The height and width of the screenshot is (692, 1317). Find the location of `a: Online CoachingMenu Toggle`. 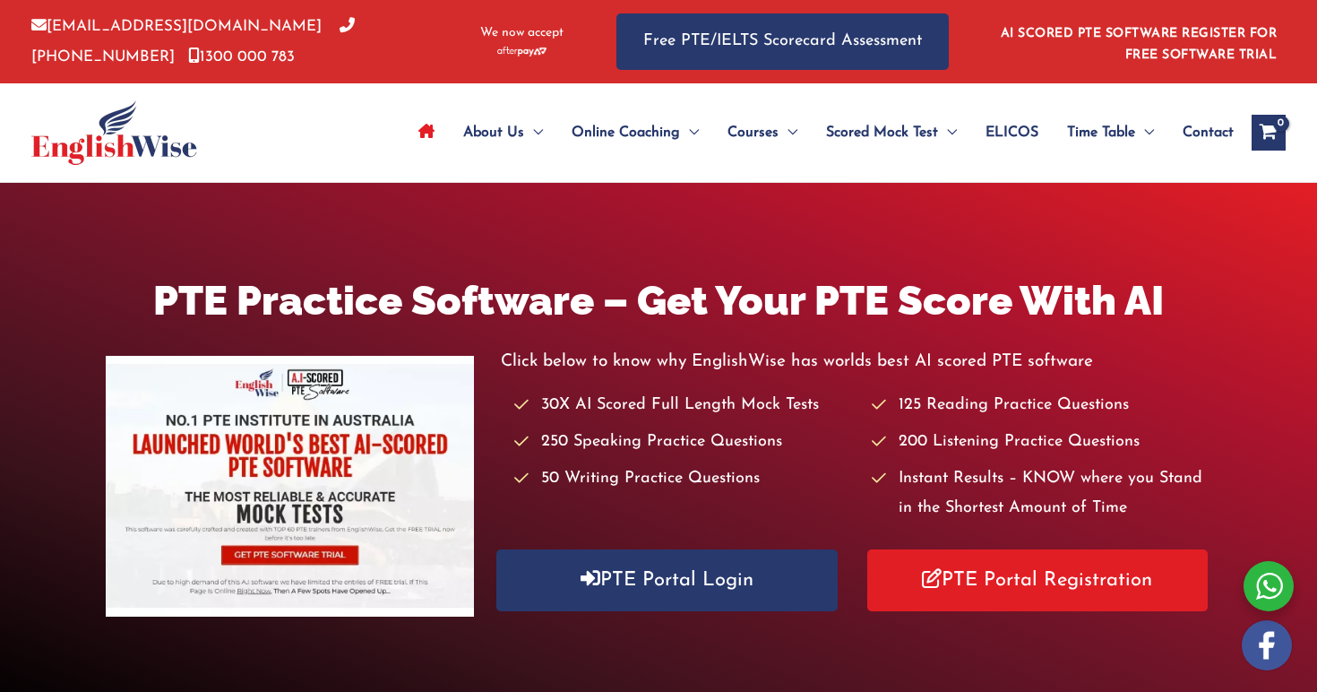

a: Online CoachingMenu Toggle is located at coordinates (635, 133).